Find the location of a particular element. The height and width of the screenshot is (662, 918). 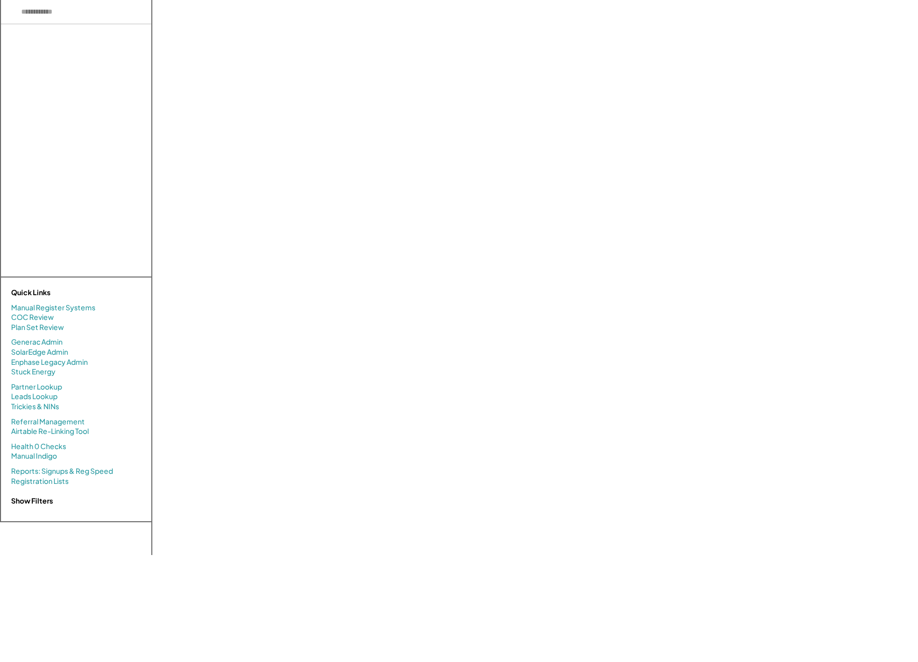

div: Quick Links is located at coordinates (62, 293).